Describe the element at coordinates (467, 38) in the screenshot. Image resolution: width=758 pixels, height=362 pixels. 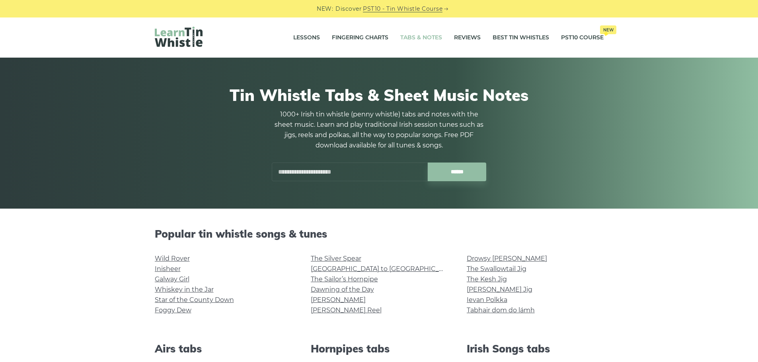
I see `a: Reviews` at that location.